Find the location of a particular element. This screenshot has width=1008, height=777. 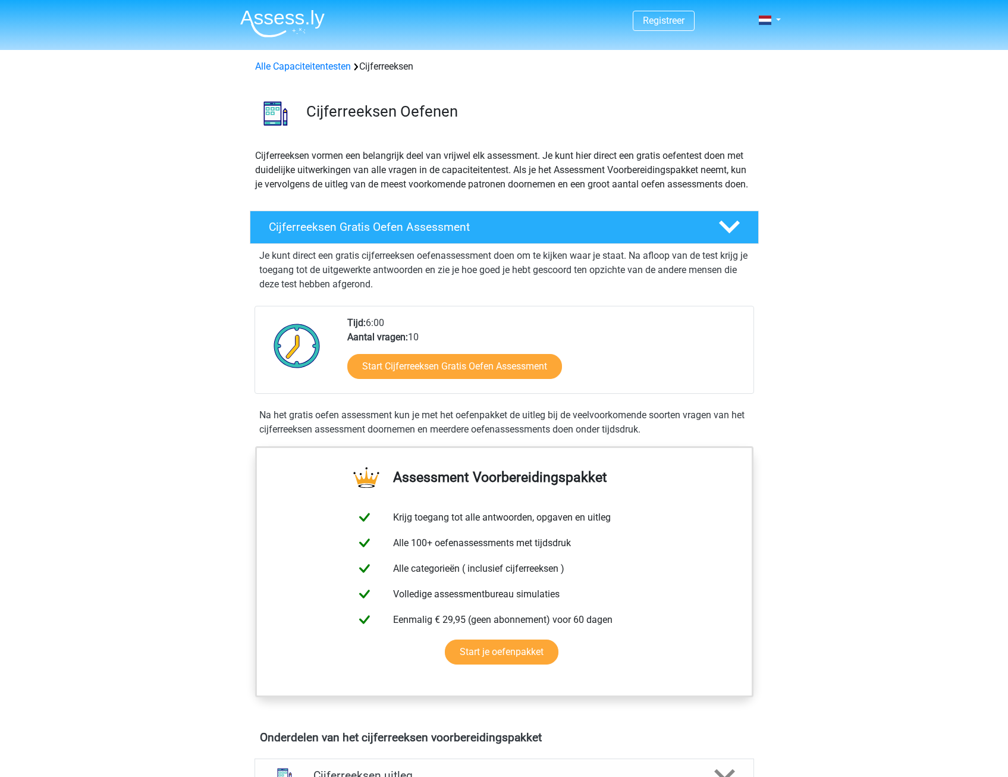

div: Na het gratis oefen assessment kun je met het oefenpakket de uitleg bij de veelvoorkomende soorte... is located at coordinates (504, 422).